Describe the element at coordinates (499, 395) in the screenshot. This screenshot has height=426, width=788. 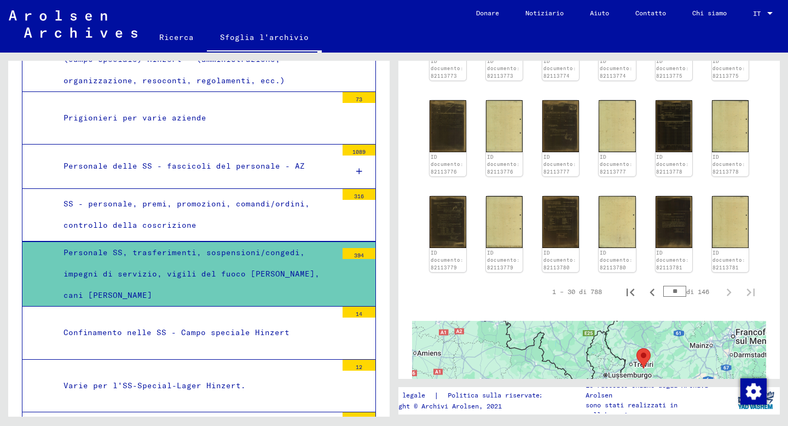
I see `font: Politica sulla riservatezza` at that location.